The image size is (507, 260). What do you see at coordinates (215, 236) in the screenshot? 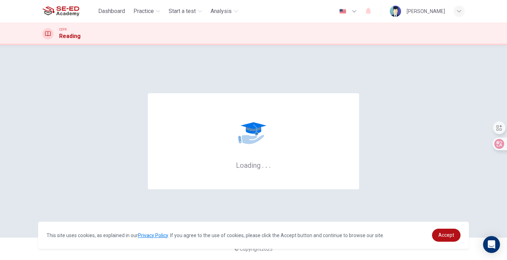
I see `span: This site uses cookies, as explained in our . If you agree to the use of cookies, please click th...` at bounding box center [215, 236].